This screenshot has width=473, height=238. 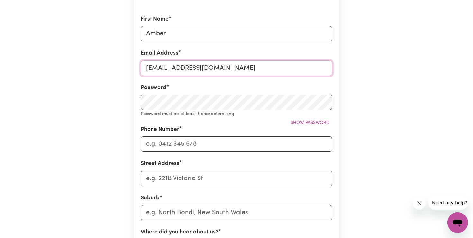 What do you see at coordinates (236, 213) in the screenshot?
I see `input: e.g. North Bondi, New South Wales` at bounding box center [236, 213].